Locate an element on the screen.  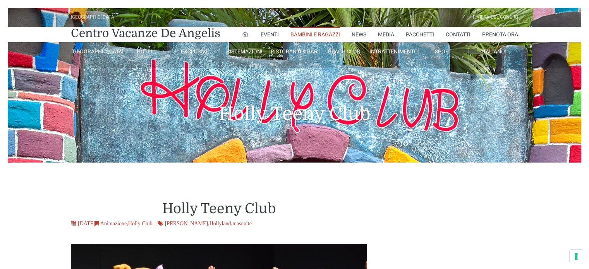
a: SistemazioniRooms & Suites is located at coordinates (245, 55).